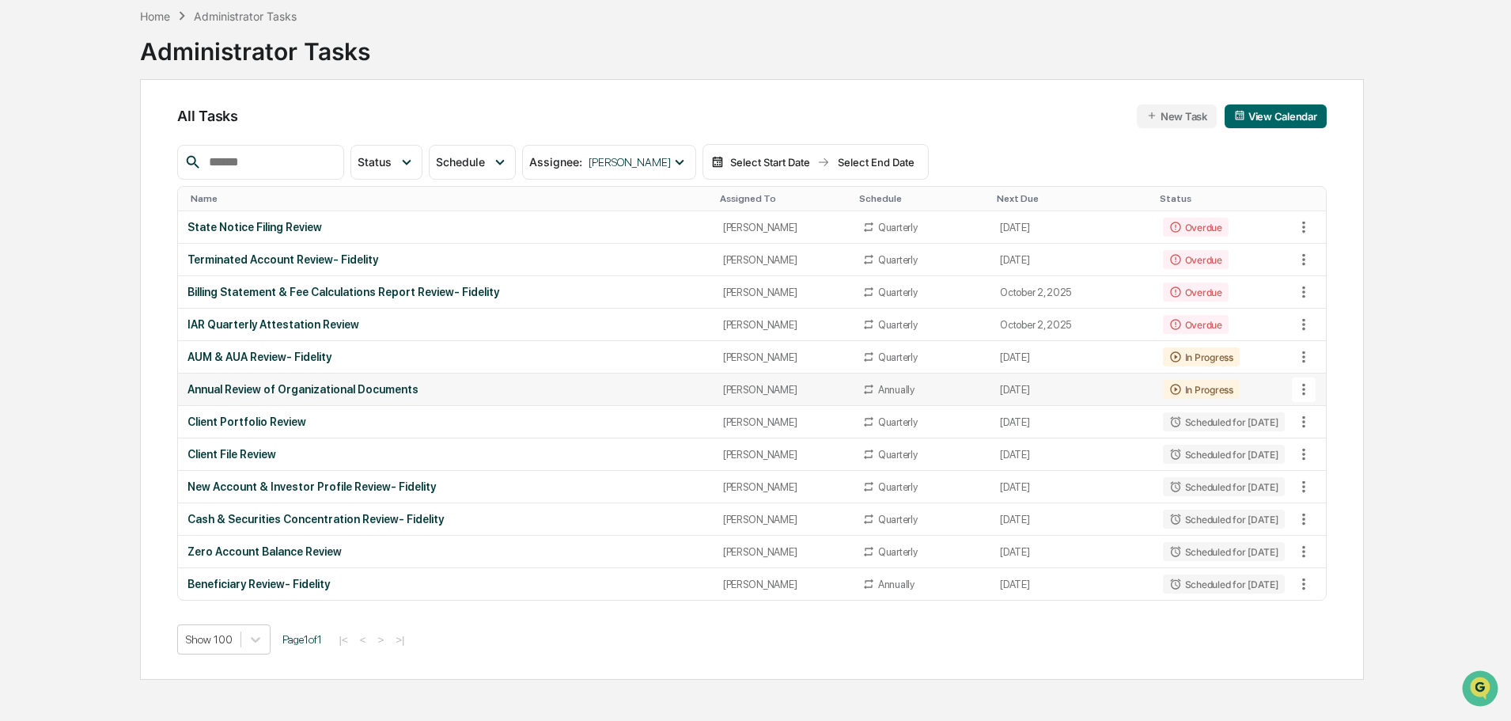  Describe the element at coordinates (445, 454) in the screenshot. I see `div: Client File Review` at that location.